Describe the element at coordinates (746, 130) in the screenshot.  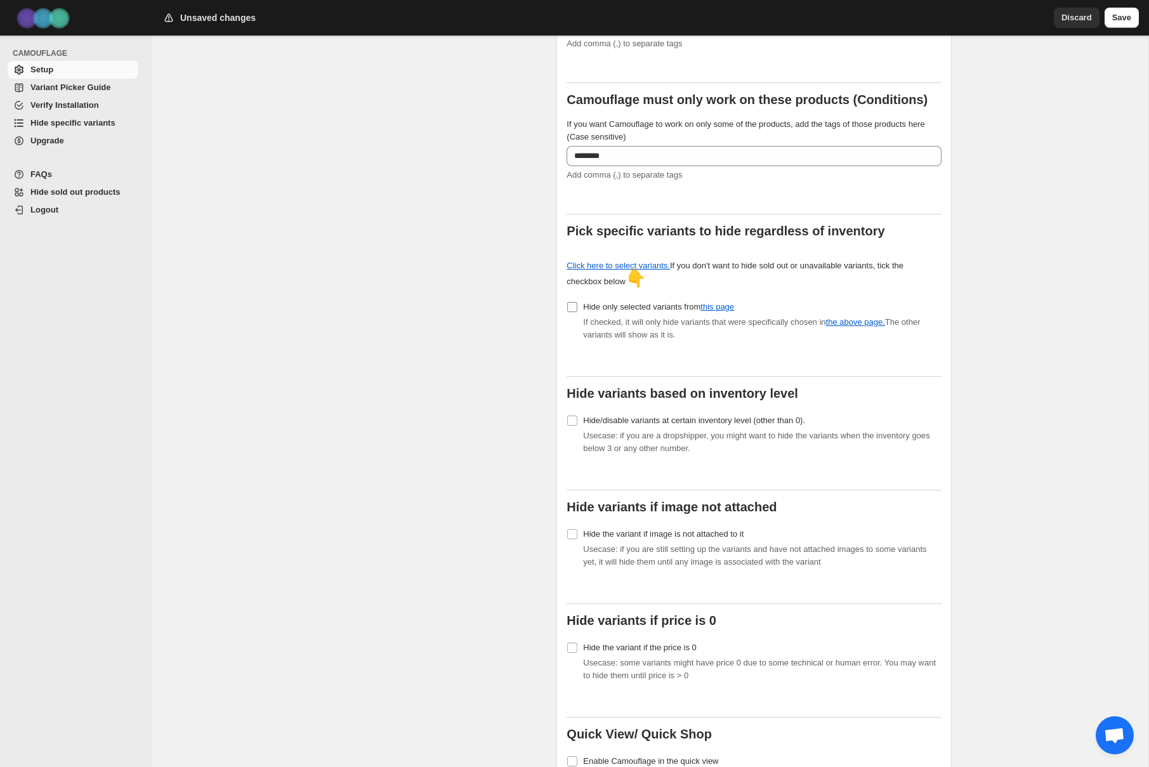
I see `span: If you want Camouflage to work on only some of the products, add the tags of those products here ...` at that location.